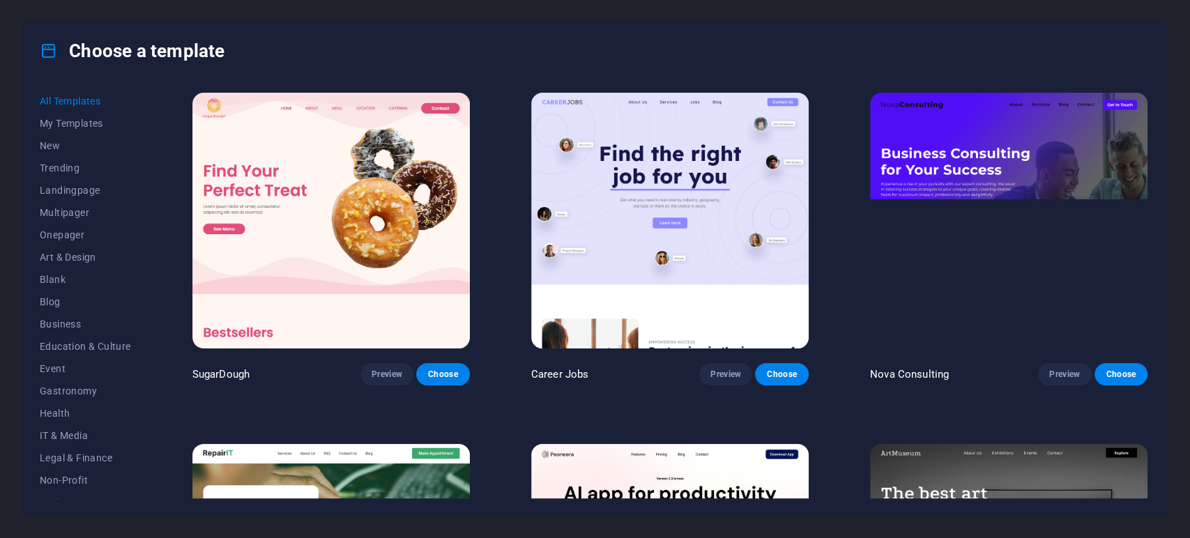  What do you see at coordinates (85, 480) in the screenshot?
I see `button: Non-Profit` at bounding box center [85, 480].